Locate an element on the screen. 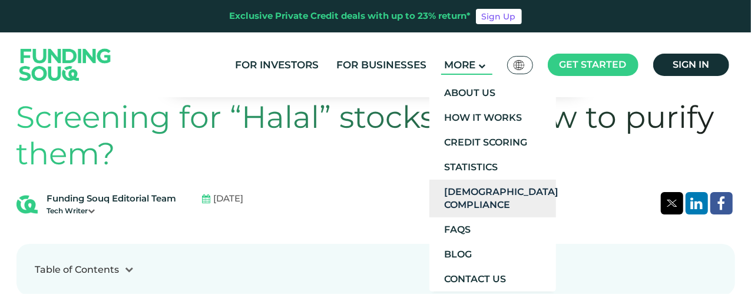 The image size is (751, 294). a: How It Works is located at coordinates (492, 118).